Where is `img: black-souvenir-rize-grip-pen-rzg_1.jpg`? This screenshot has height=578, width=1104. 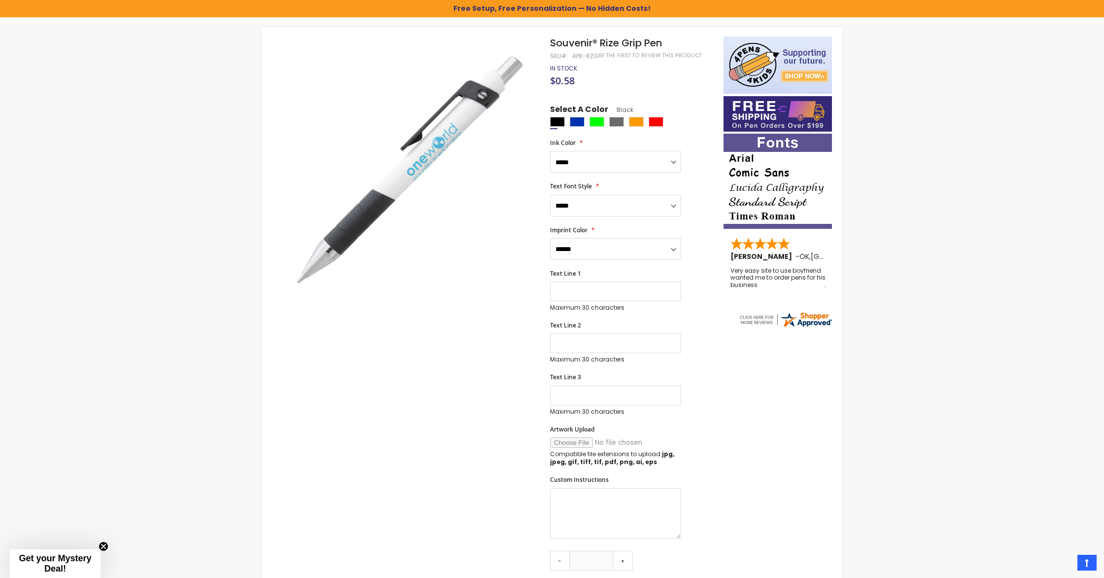
img: black-souvenir-rize-grip-pen-rzg_1.jpg is located at coordinates (409, 163).